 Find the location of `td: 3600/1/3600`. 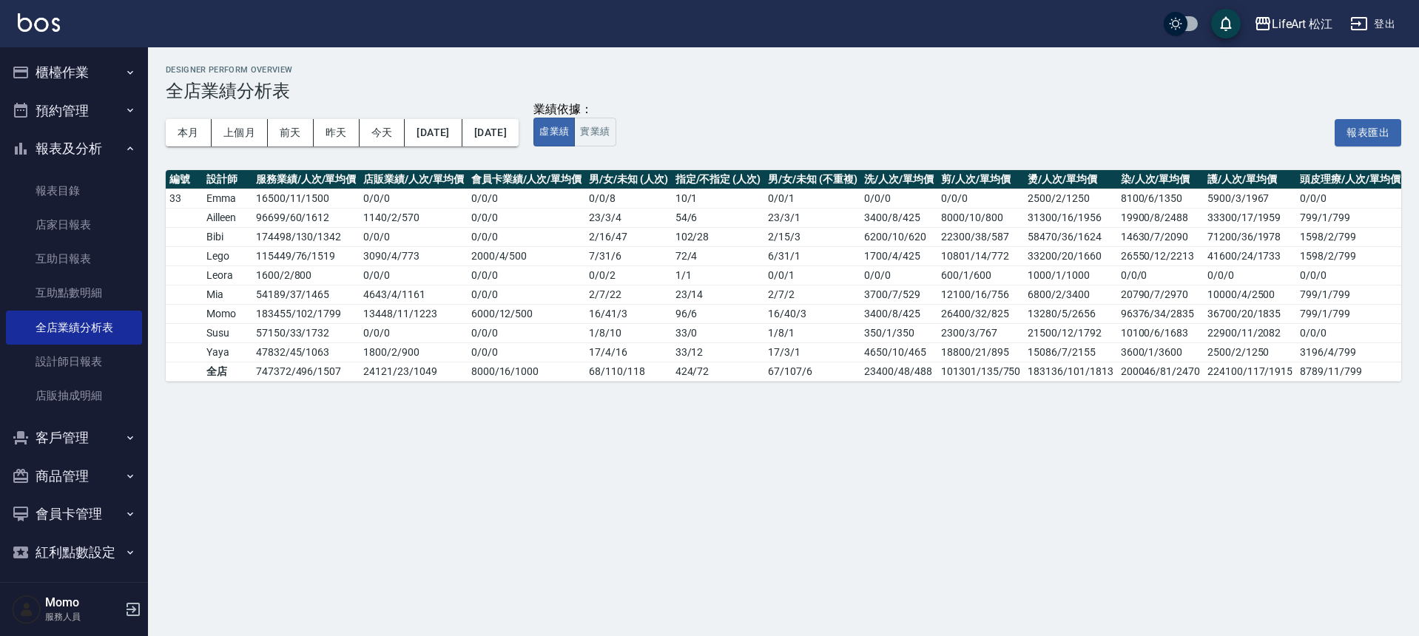

td: 3600/1/3600 is located at coordinates (1160, 352).